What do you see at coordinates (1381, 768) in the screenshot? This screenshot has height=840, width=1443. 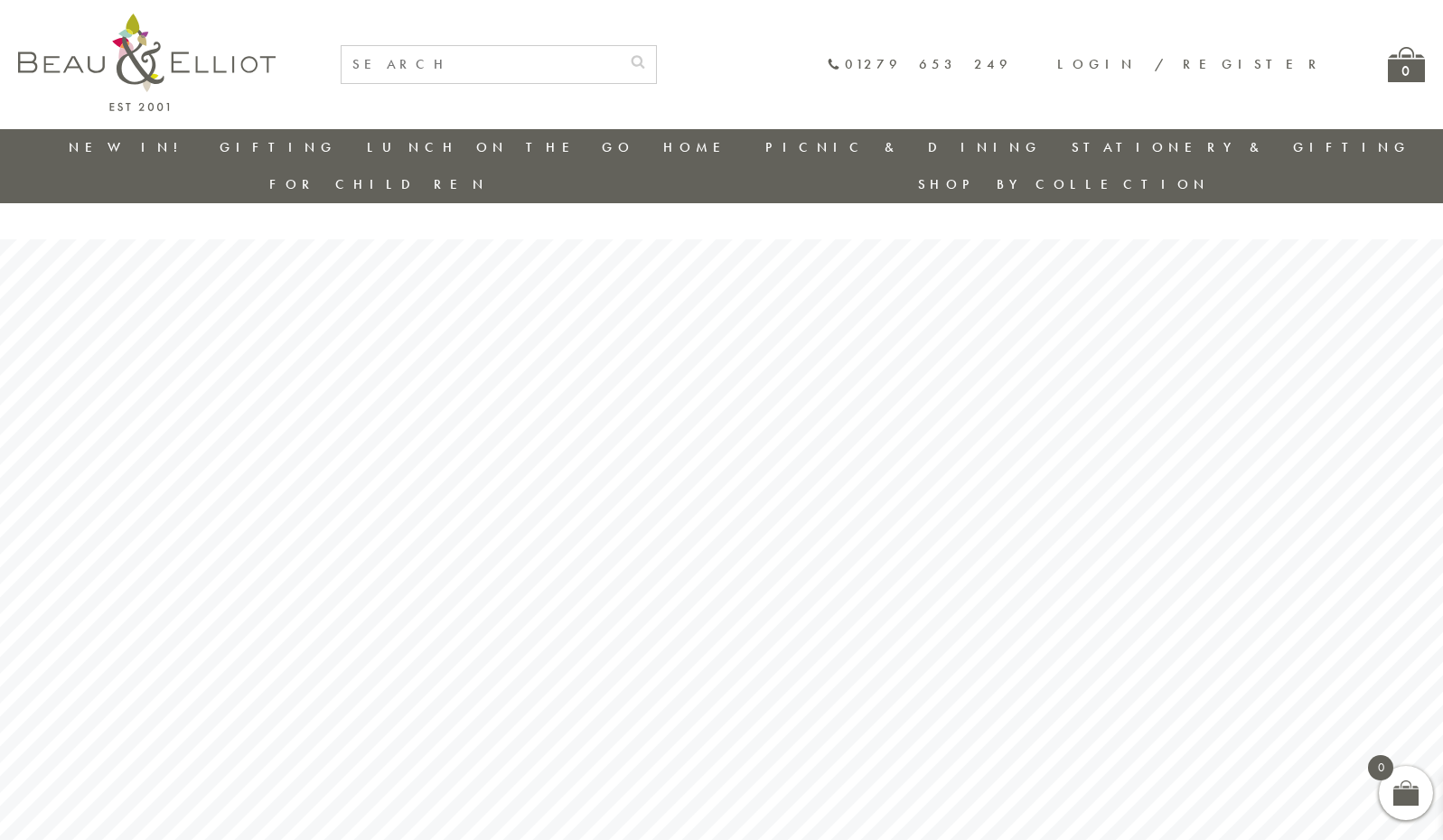 I see `span: 0` at bounding box center [1381, 768].